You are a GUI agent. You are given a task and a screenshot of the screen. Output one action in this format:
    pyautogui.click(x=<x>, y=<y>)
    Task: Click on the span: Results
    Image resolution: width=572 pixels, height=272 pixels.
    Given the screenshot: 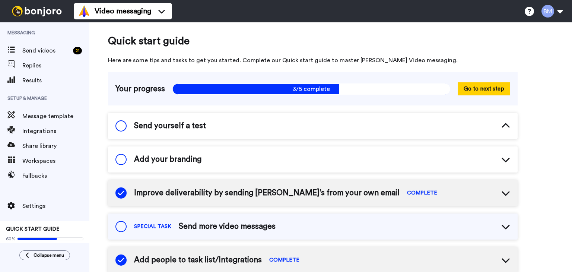 What is the action you would take?
    pyautogui.click(x=56, y=80)
    